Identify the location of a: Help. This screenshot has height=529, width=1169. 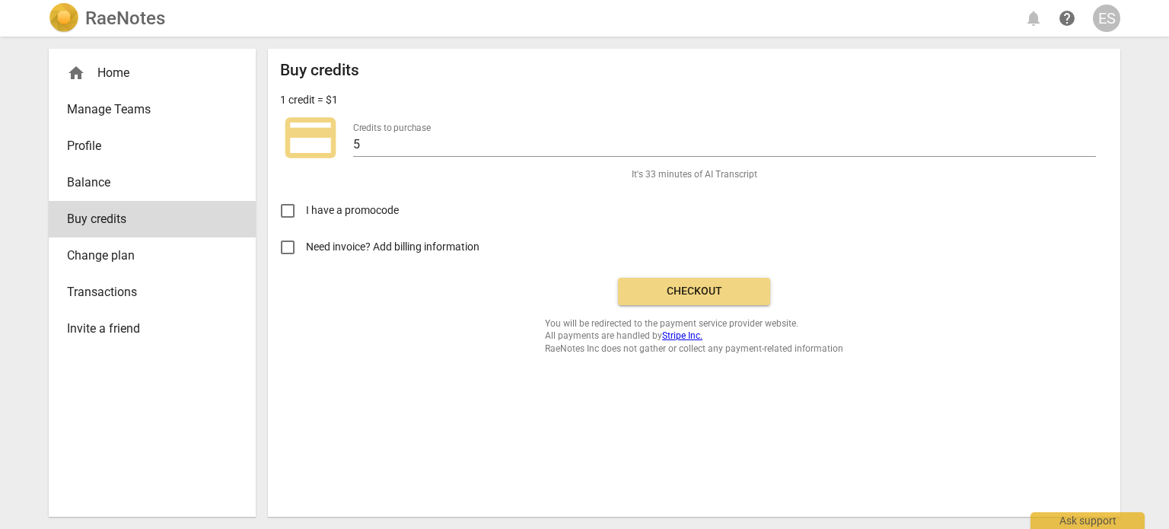
(1067, 18).